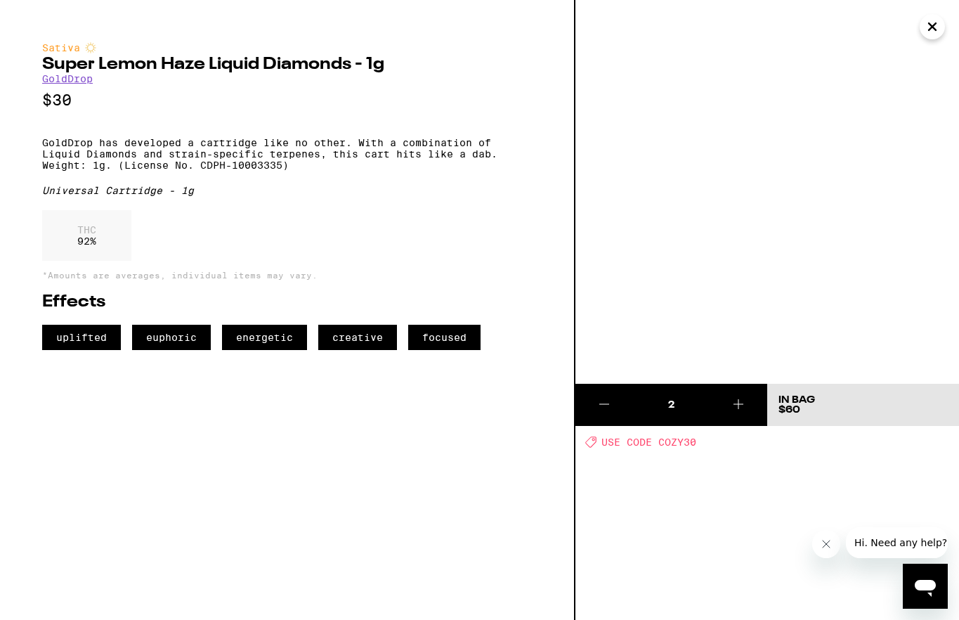 Image resolution: width=959 pixels, height=620 pixels. Describe the element at coordinates (287, 154) in the screenshot. I see `p: GoldDrop has developed a cartridge like no other. With a combination of Liquid Diamonds and strai...` at that location.